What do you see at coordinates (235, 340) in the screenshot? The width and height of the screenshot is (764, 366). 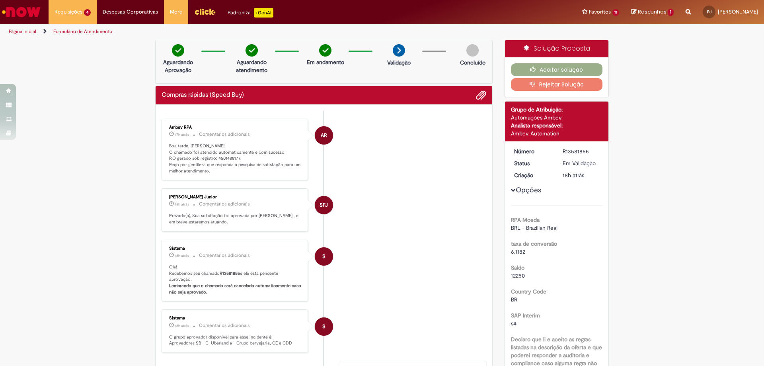 I see `p: O grupo aprovador disponível para esse incidente é: Aprovadores SB - C. Uberlandia - Grupo cervej...` at bounding box center [235, 340].